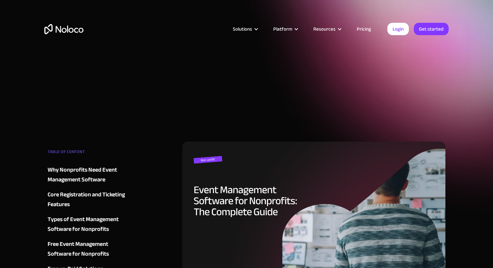 The width and height of the screenshot is (493, 268). What do you see at coordinates (87, 200) in the screenshot?
I see `a: Core Registration and Ticketing Features` at bounding box center [87, 200].